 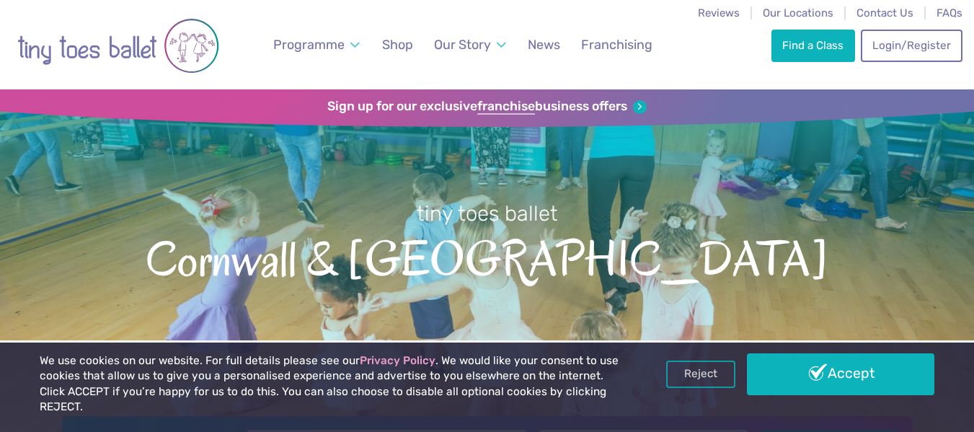 I want to click on small: tiny toes ballet, so click(x=487, y=213).